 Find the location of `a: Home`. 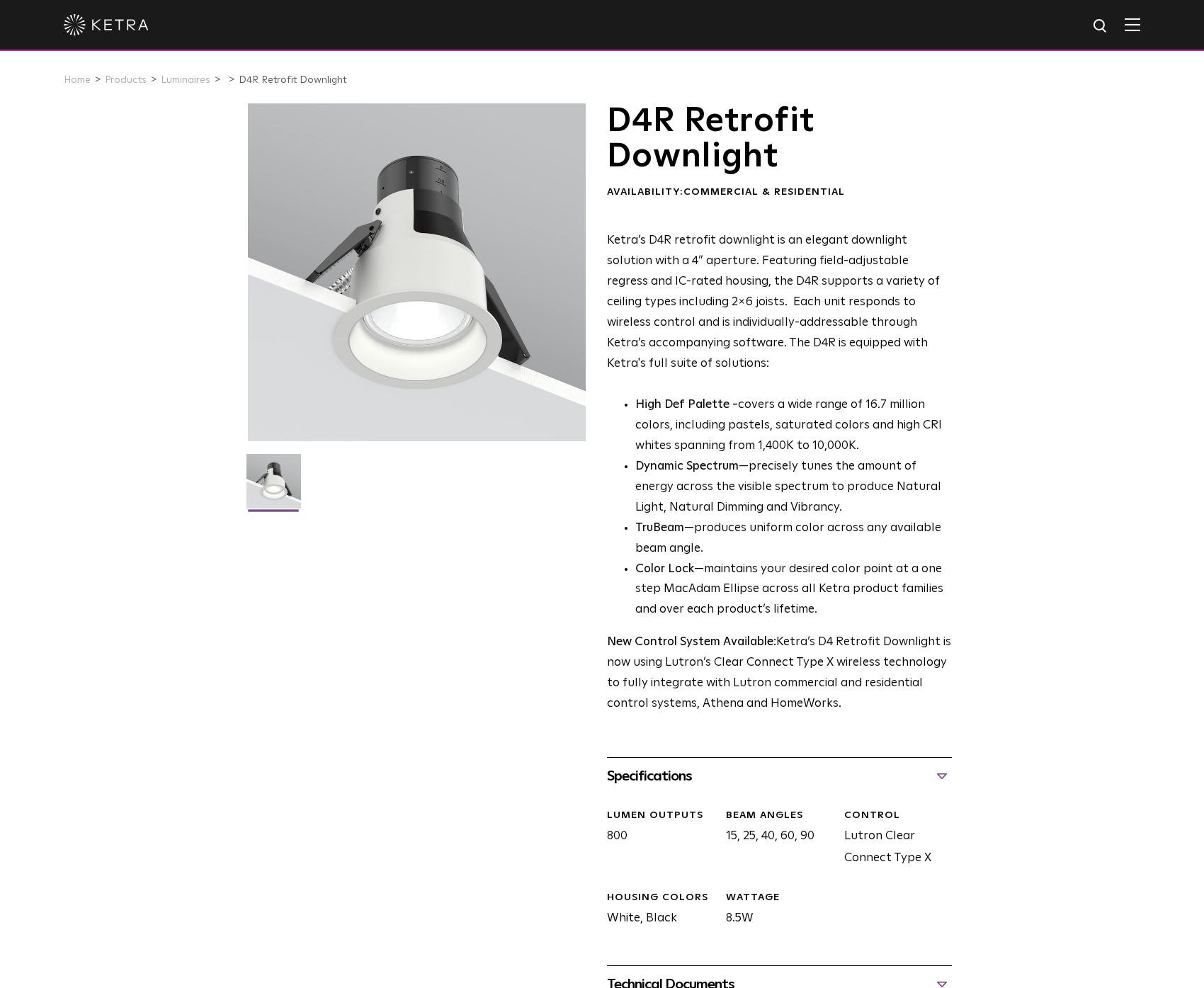

a: Home is located at coordinates (77, 80).